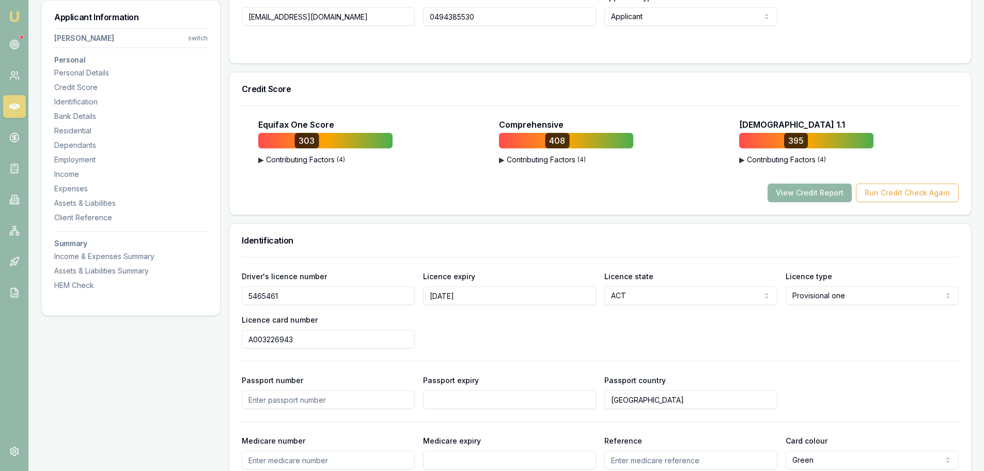 This screenshot has width=984, height=471. Describe the element at coordinates (198, 38) in the screenshot. I see `div: switch` at that location.